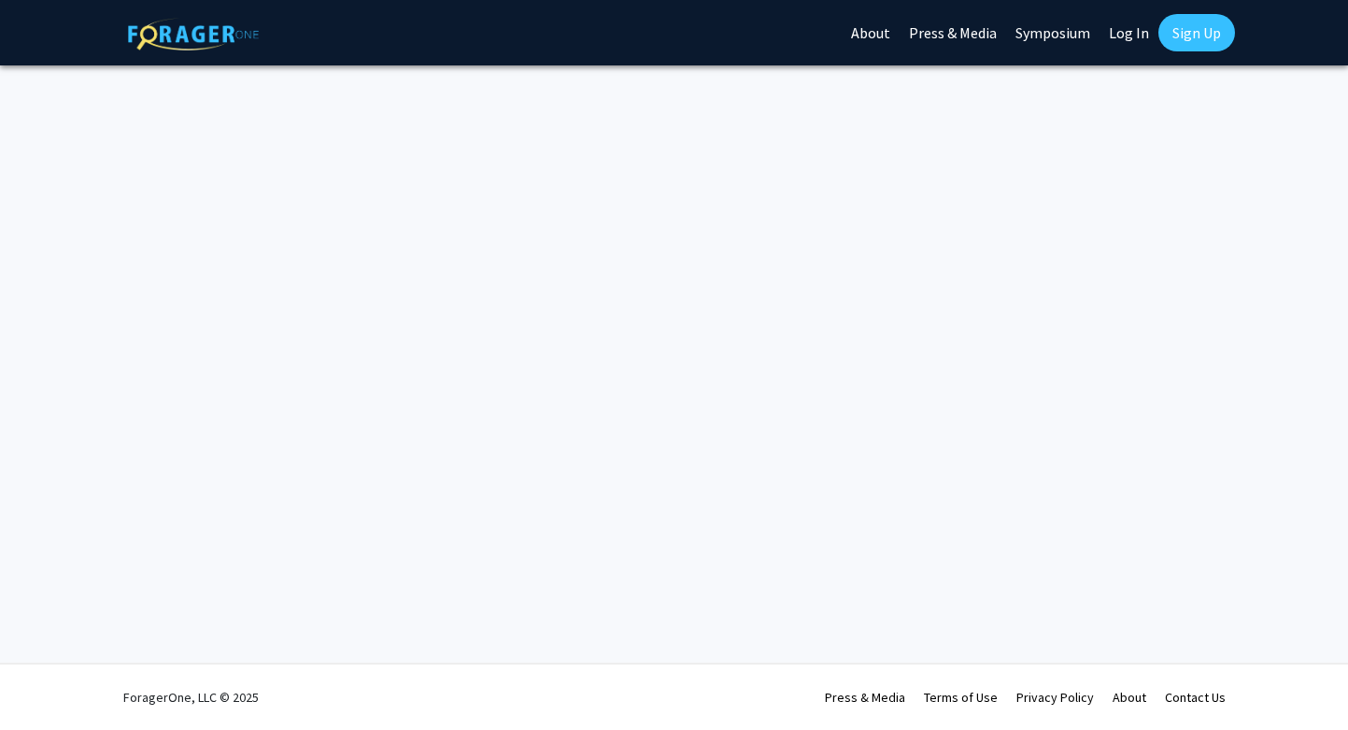 This screenshot has height=730, width=1348. What do you see at coordinates (193, 34) in the screenshot?
I see `img: ForagerOne Logo` at bounding box center [193, 34].